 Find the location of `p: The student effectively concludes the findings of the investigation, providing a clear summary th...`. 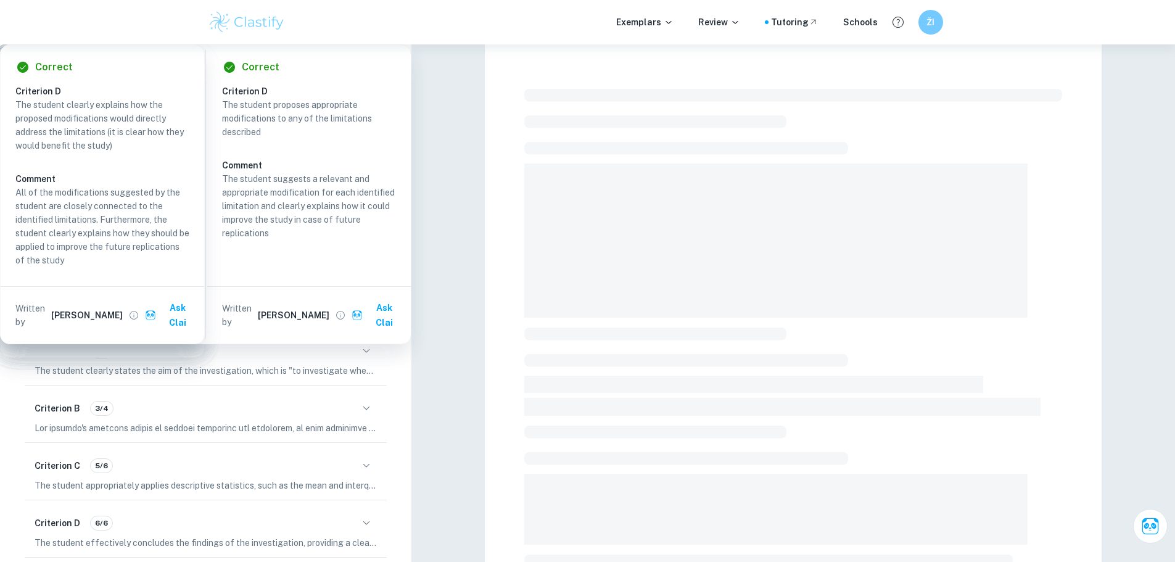

p: The student effectively concludes the findings of the investigation, providing a clear summary th... is located at coordinates (205, 543).